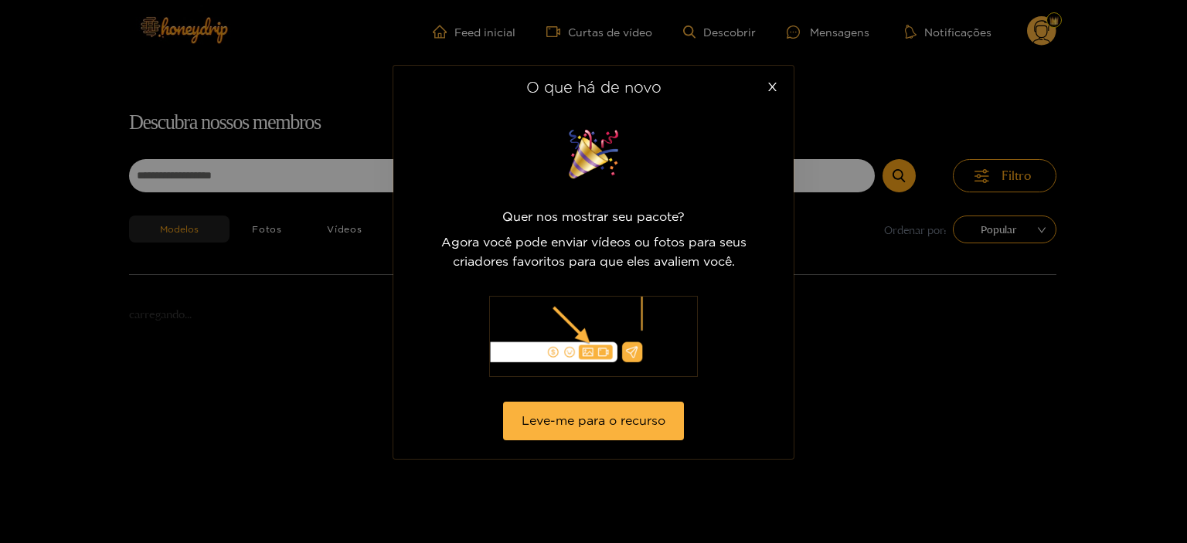 The height and width of the screenshot is (543, 1187). Describe the element at coordinates (772, 87) in the screenshot. I see `span: fechar` at that location.